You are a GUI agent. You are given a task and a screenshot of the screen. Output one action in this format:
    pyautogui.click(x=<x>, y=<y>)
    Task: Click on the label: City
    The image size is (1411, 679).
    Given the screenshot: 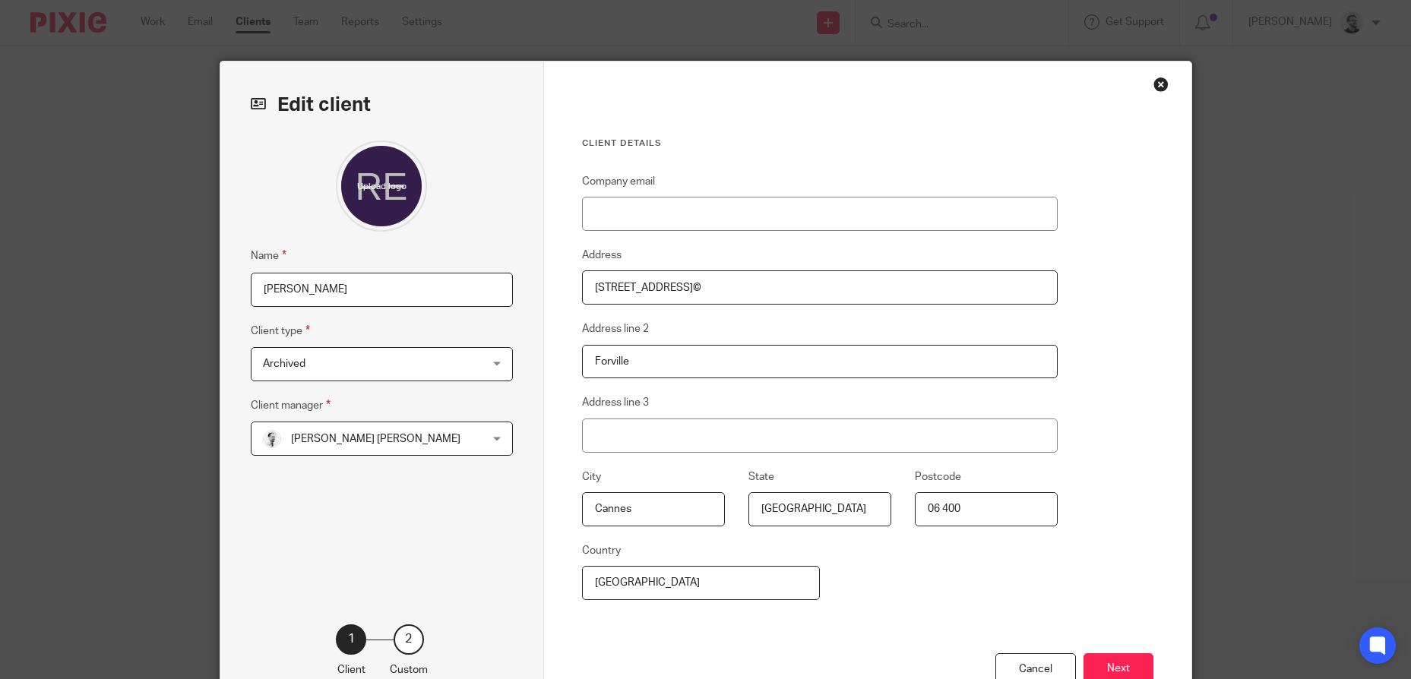 What is the action you would take?
    pyautogui.click(x=591, y=477)
    